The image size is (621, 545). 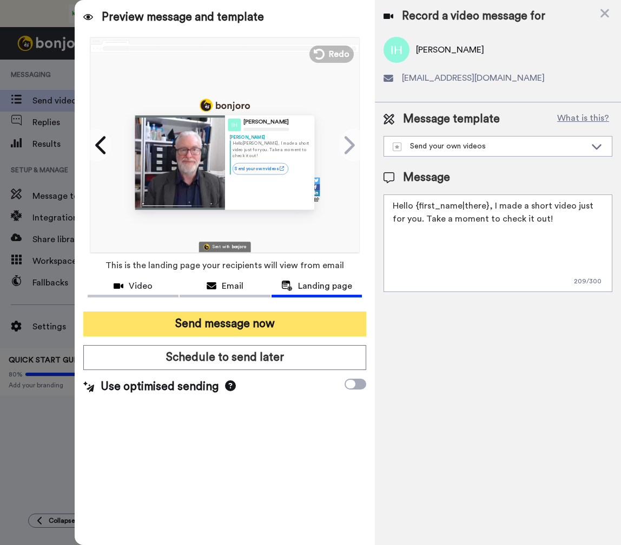 What do you see at coordinates (180, 204) in the screenshot?
I see `img: player-controls-full.svg` at bounding box center [180, 204].